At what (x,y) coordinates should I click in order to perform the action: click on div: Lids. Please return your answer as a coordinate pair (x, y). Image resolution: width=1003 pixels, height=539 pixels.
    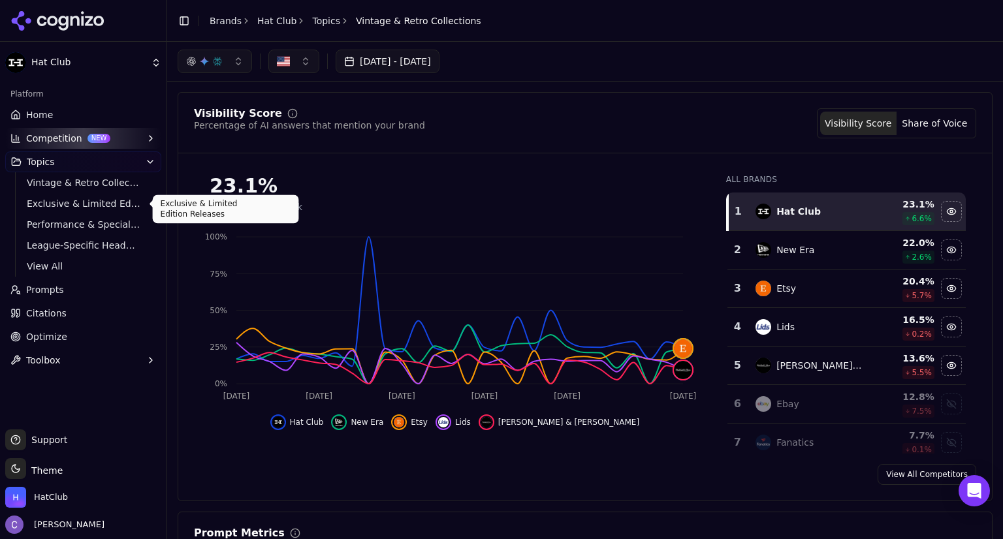
    Looking at the image, I should click on (785, 327).